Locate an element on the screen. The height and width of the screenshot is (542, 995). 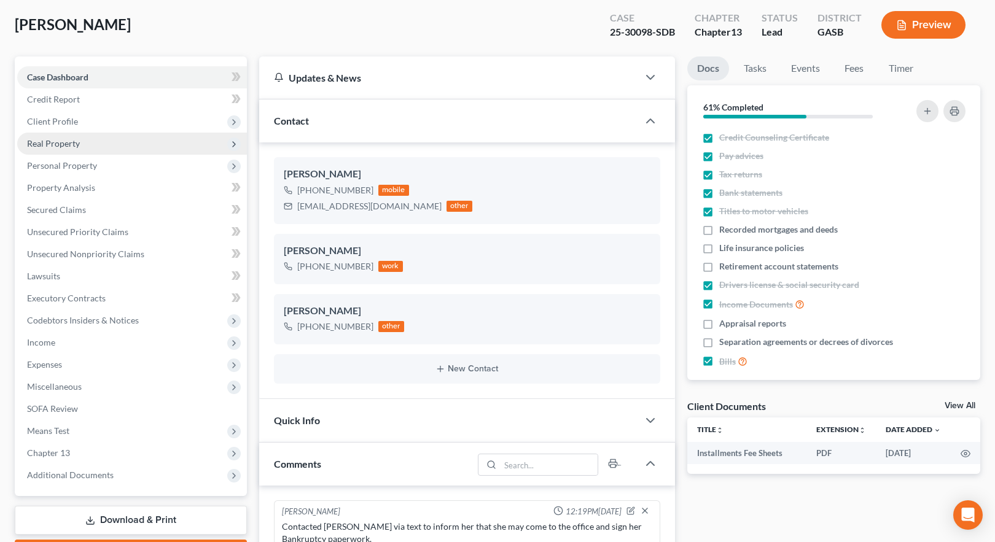
a: Docs is located at coordinates (708, 68).